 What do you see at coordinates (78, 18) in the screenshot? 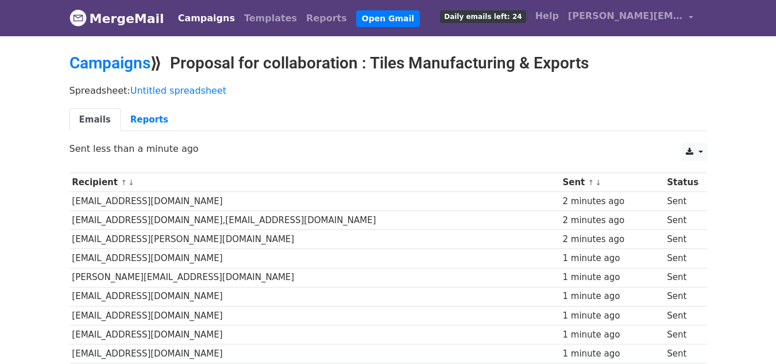
I see `img: MergeMail logo` at bounding box center [78, 18].